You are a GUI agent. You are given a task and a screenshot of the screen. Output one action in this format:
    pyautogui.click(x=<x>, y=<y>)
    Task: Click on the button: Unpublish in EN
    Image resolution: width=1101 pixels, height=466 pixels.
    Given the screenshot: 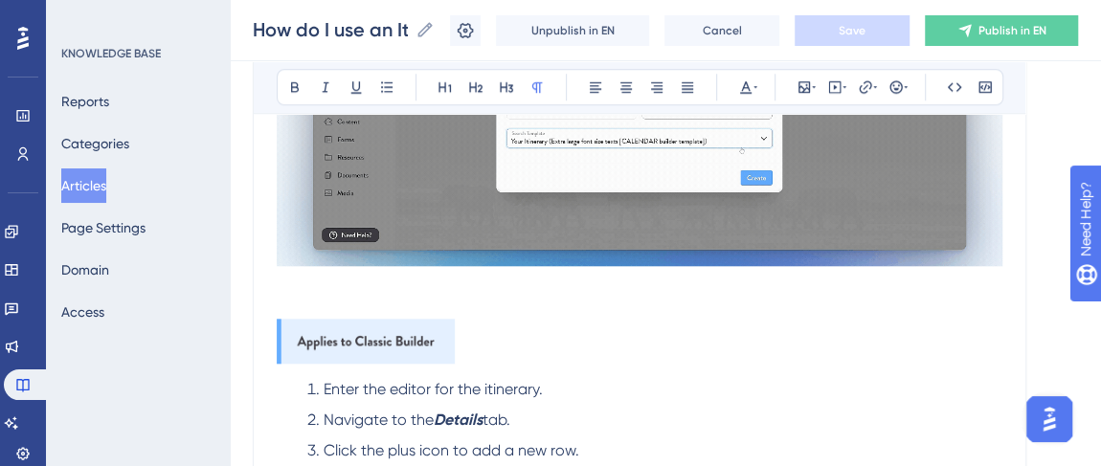 What is the action you would take?
    pyautogui.click(x=573, y=31)
    